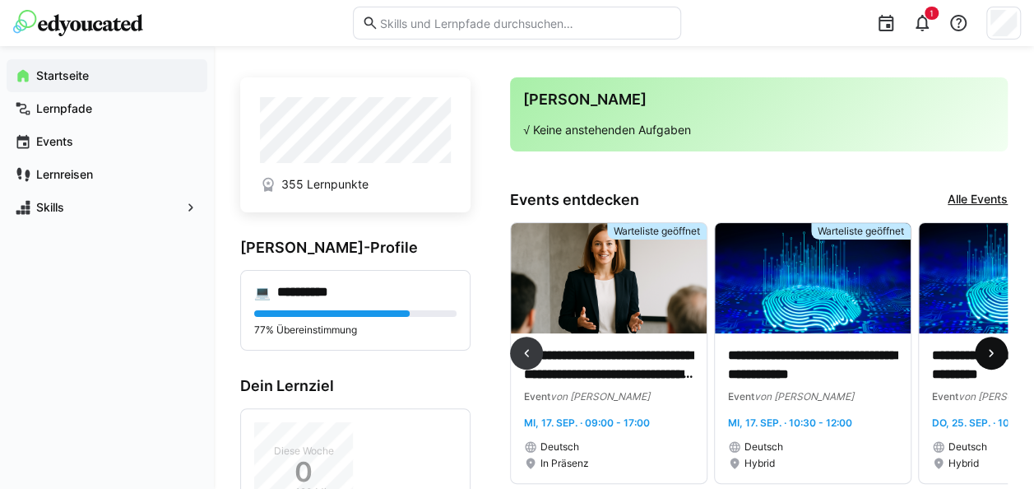  What do you see at coordinates (564, 463) in the screenshot?
I see `span: In Präsenz` at bounding box center [564, 463].